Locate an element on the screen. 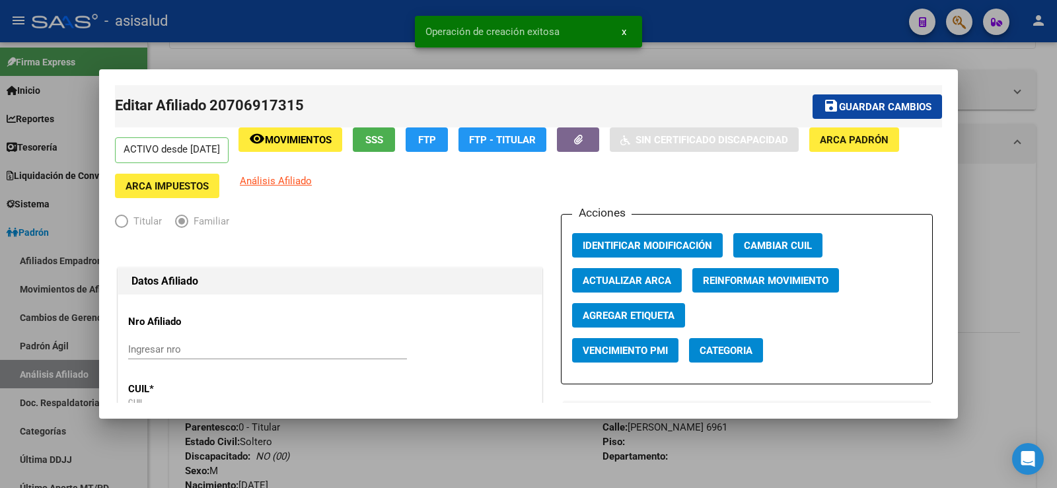 This screenshot has width=1057, height=488. span: Vencimiento PMI is located at coordinates (625, 351).